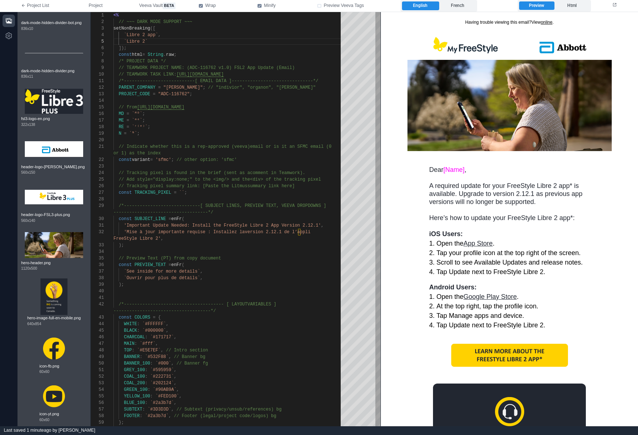  What do you see at coordinates (184, 68) in the screenshot?
I see `span: // TEAMWORK PROJECT NAME: (ADC-116762 v1.0) FSL2 A` at bounding box center [184, 68].